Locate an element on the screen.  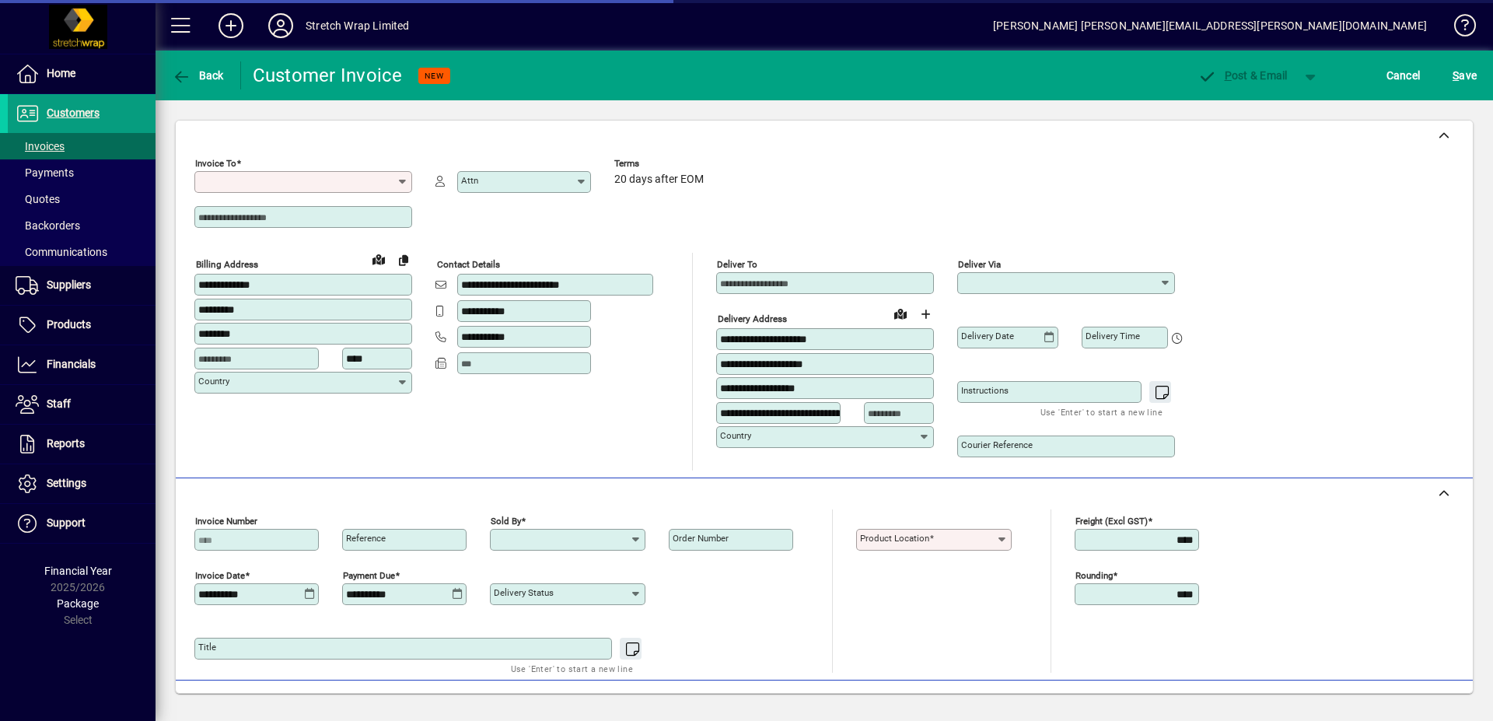
mat-label: Invoice To is located at coordinates (215, 163).